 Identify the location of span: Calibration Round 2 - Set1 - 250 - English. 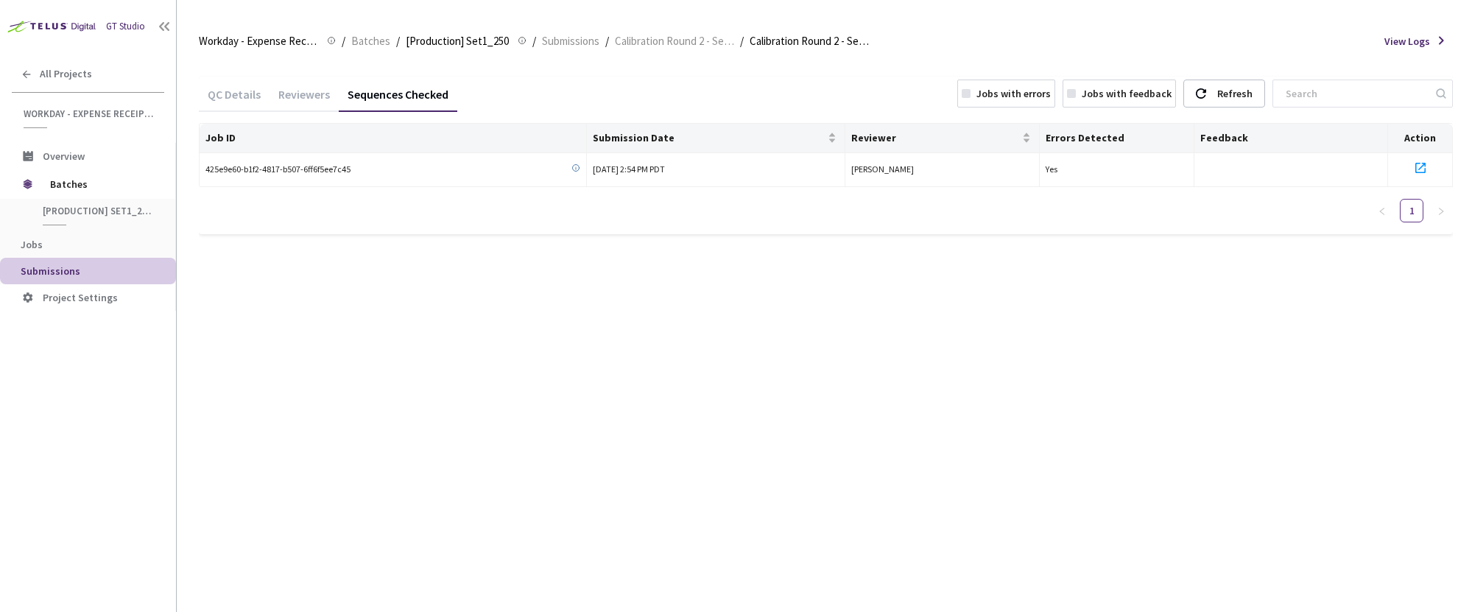
(675, 41).